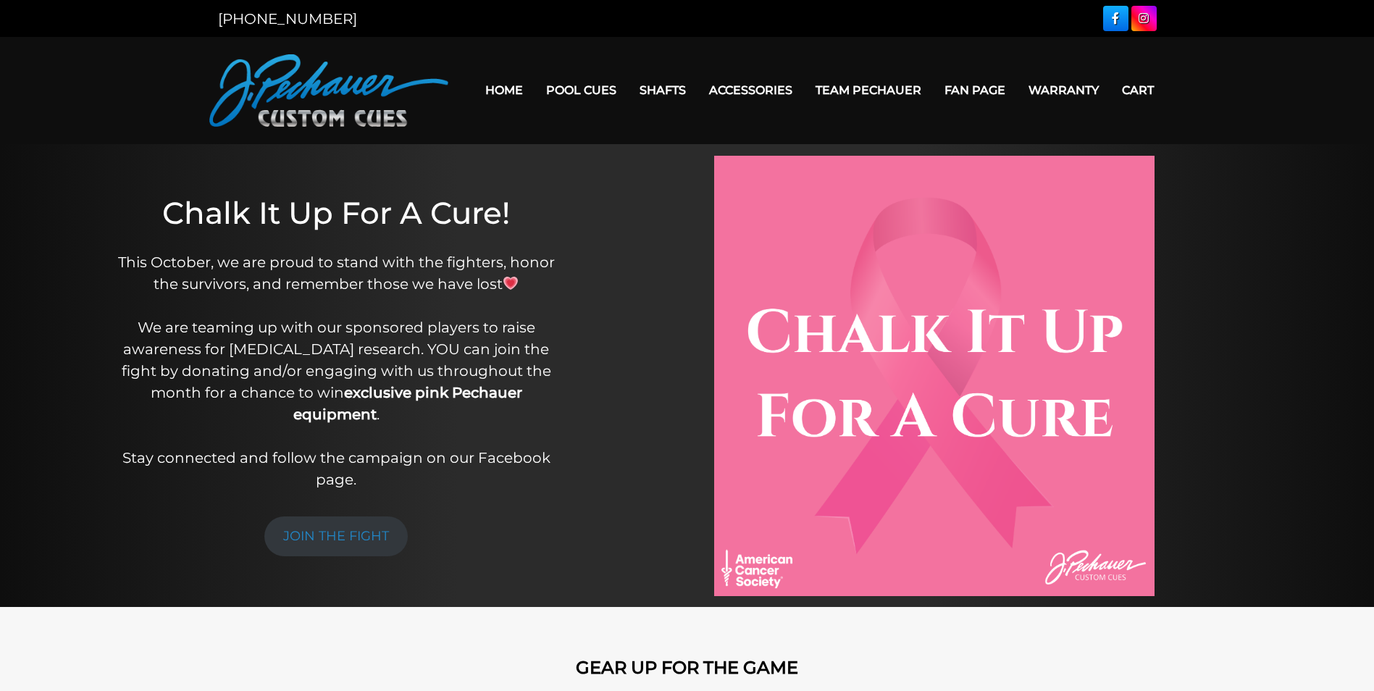 Image resolution: width=1374 pixels, height=691 pixels. Describe the element at coordinates (687, 667) in the screenshot. I see `strong: GEAR UP FOR THE GAME` at that location.